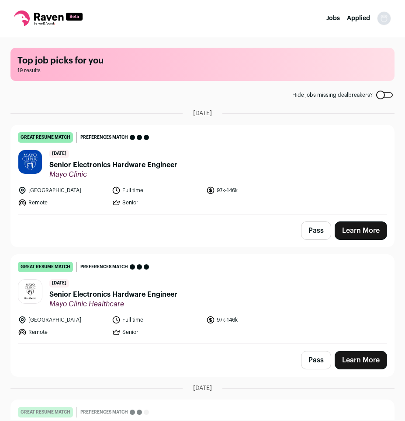  I want to click on img: ba82512461c0076b2b30a7e26b03caf19242e2ad54eec82355046fee8fb1c87c, so click(30, 291).